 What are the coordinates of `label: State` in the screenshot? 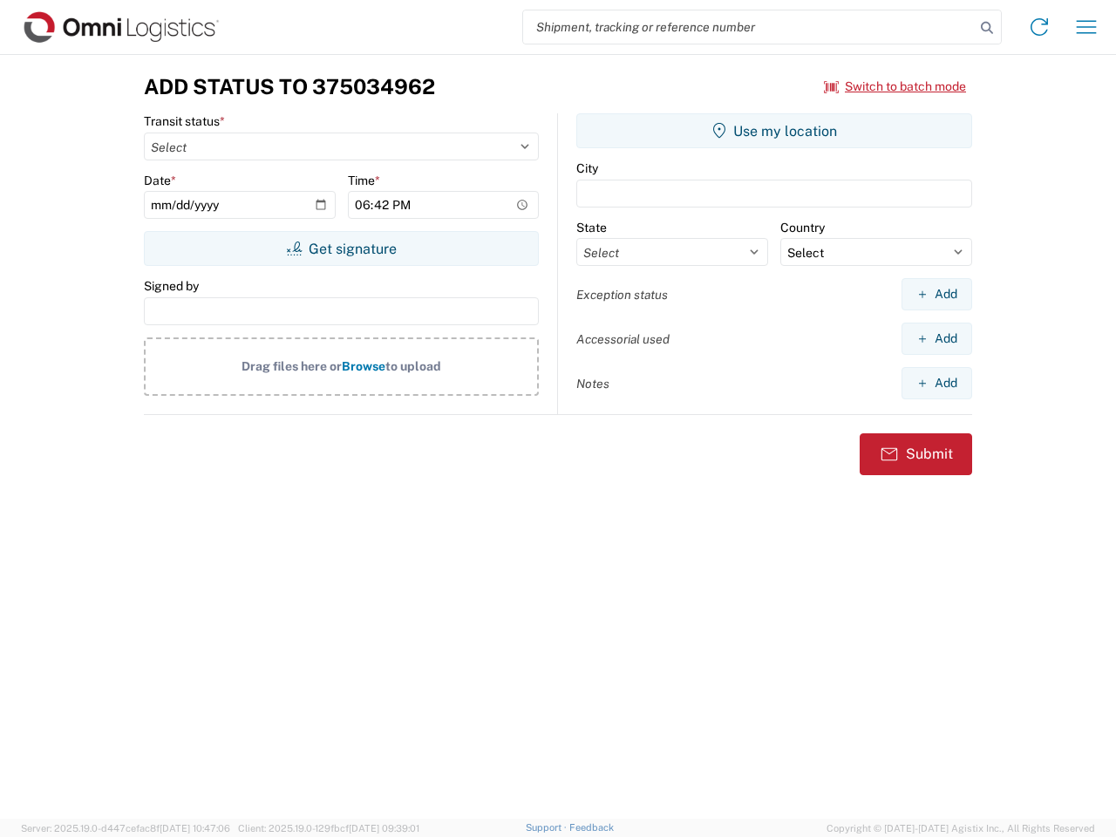 It's located at (591, 228).